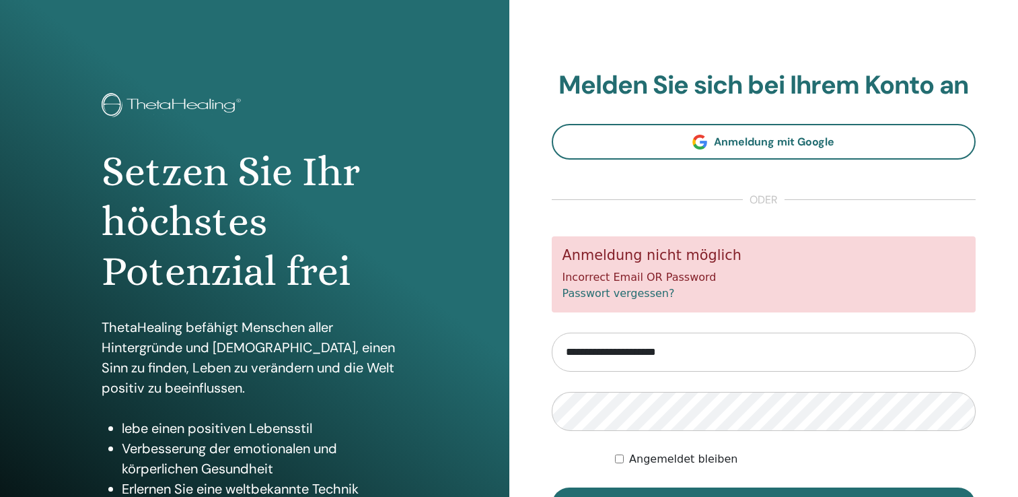  What do you see at coordinates (774, 141) in the screenshot?
I see `span: Anmeldung mit Google` at bounding box center [774, 141].